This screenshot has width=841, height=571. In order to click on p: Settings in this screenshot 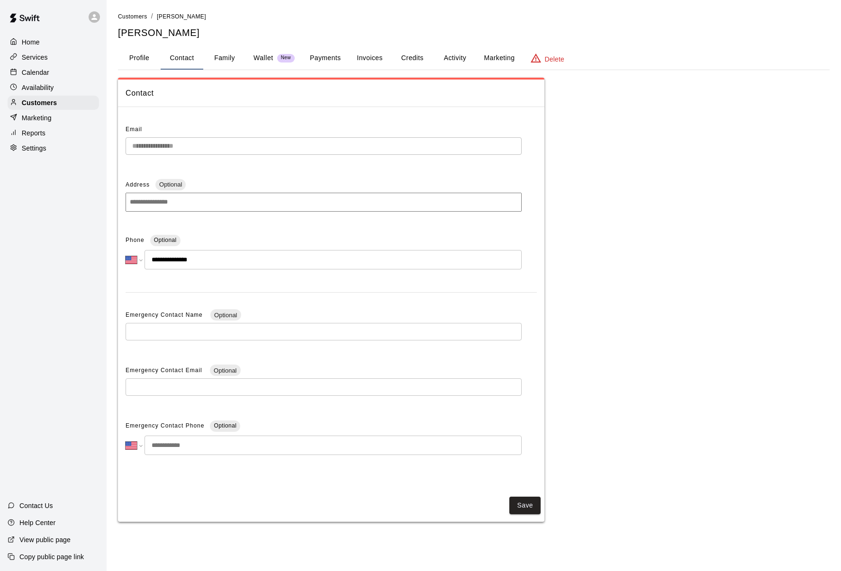, I will do `click(34, 148)`.